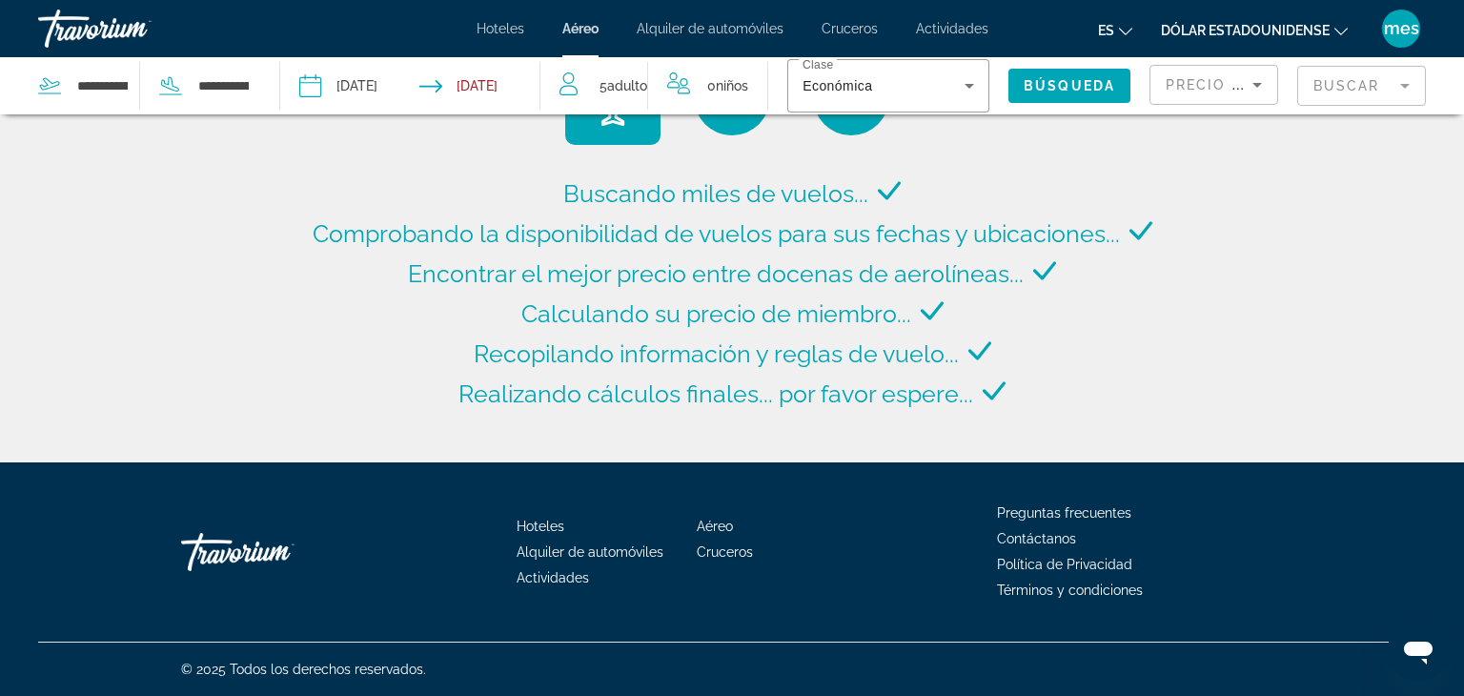 This screenshot has width=1464, height=696. Describe the element at coordinates (1115, 30) in the screenshot. I see `button: Cambiar idioma` at that location.